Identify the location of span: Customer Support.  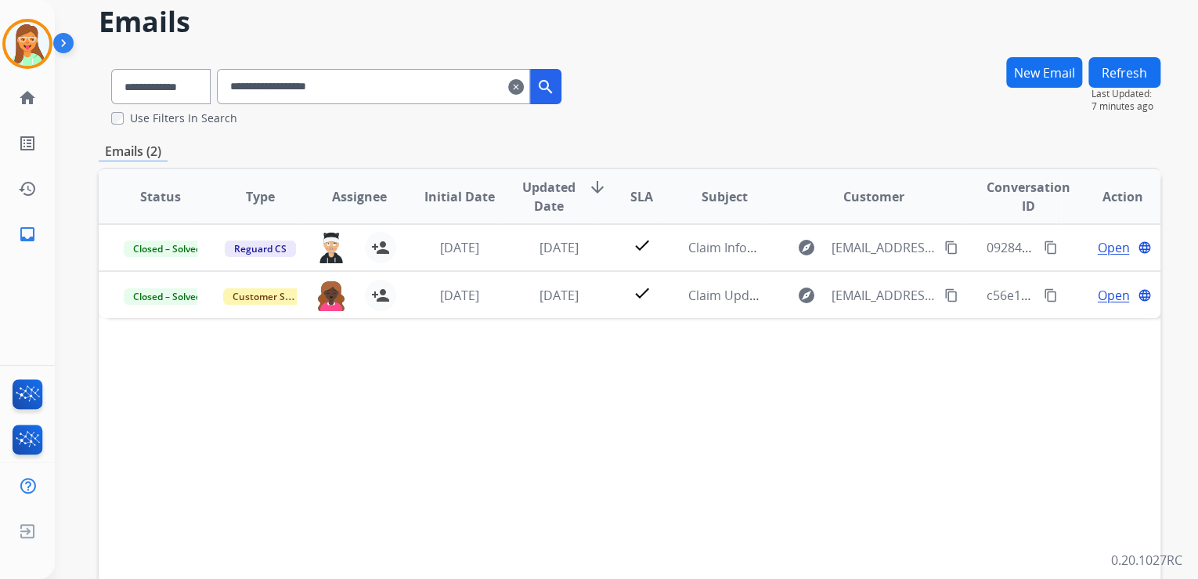
(274, 296).